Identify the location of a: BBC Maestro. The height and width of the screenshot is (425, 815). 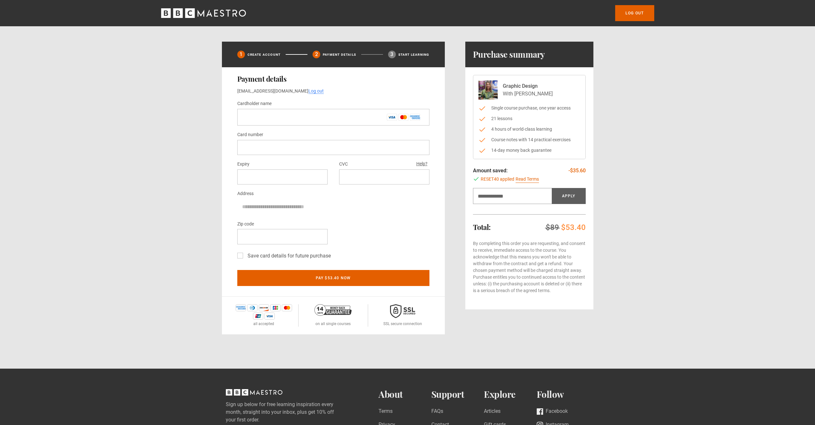
(203, 13).